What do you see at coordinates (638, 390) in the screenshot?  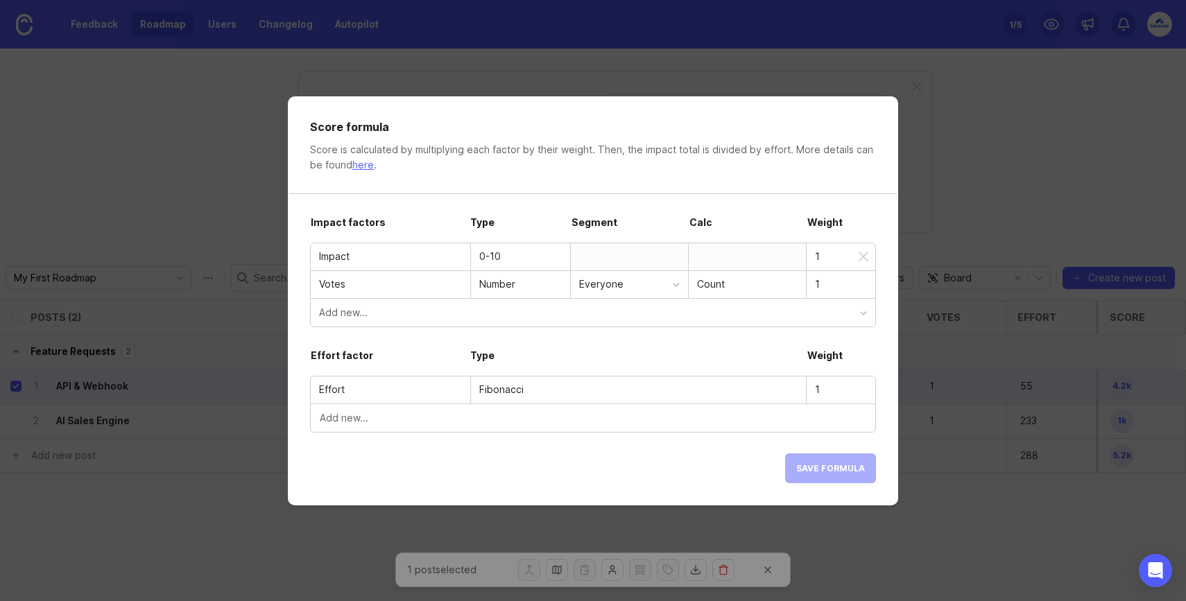 I see `div: Fibonacci` at bounding box center [638, 390].